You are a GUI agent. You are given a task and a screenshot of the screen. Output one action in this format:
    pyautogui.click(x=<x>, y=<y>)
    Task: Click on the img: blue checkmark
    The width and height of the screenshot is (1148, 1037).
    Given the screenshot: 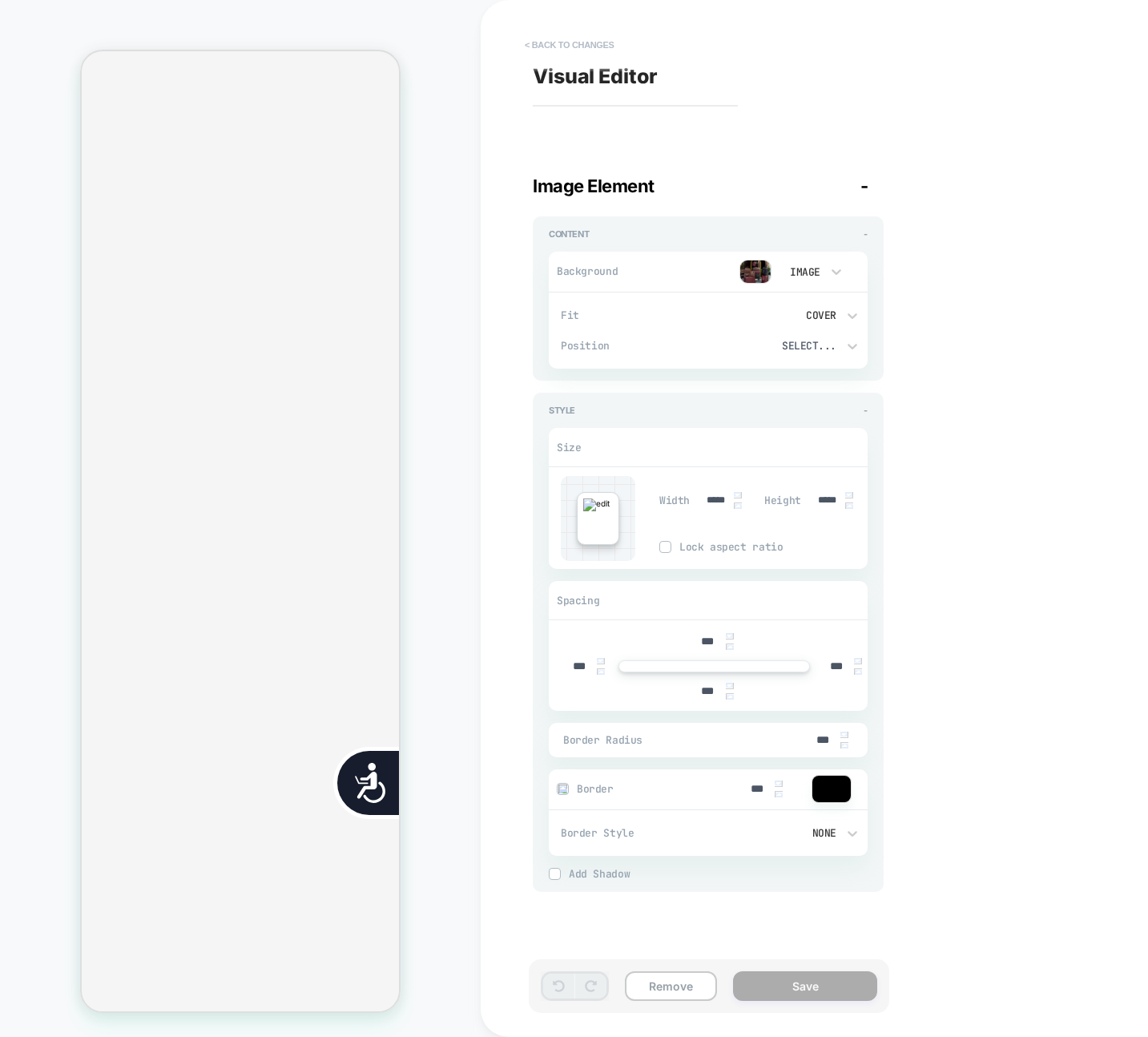 What is the action you would take?
    pyautogui.click(x=562, y=788)
    